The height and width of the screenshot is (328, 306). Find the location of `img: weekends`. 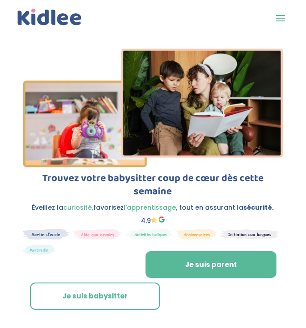

img: weekends is located at coordinates (97, 234).